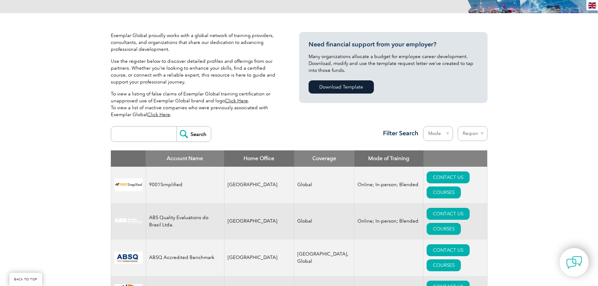  Describe the element at coordinates (196, 72) in the screenshot. I see `p: Use the register below to discover detailed profiles and offerings from our partners. Whether you...` at that location.